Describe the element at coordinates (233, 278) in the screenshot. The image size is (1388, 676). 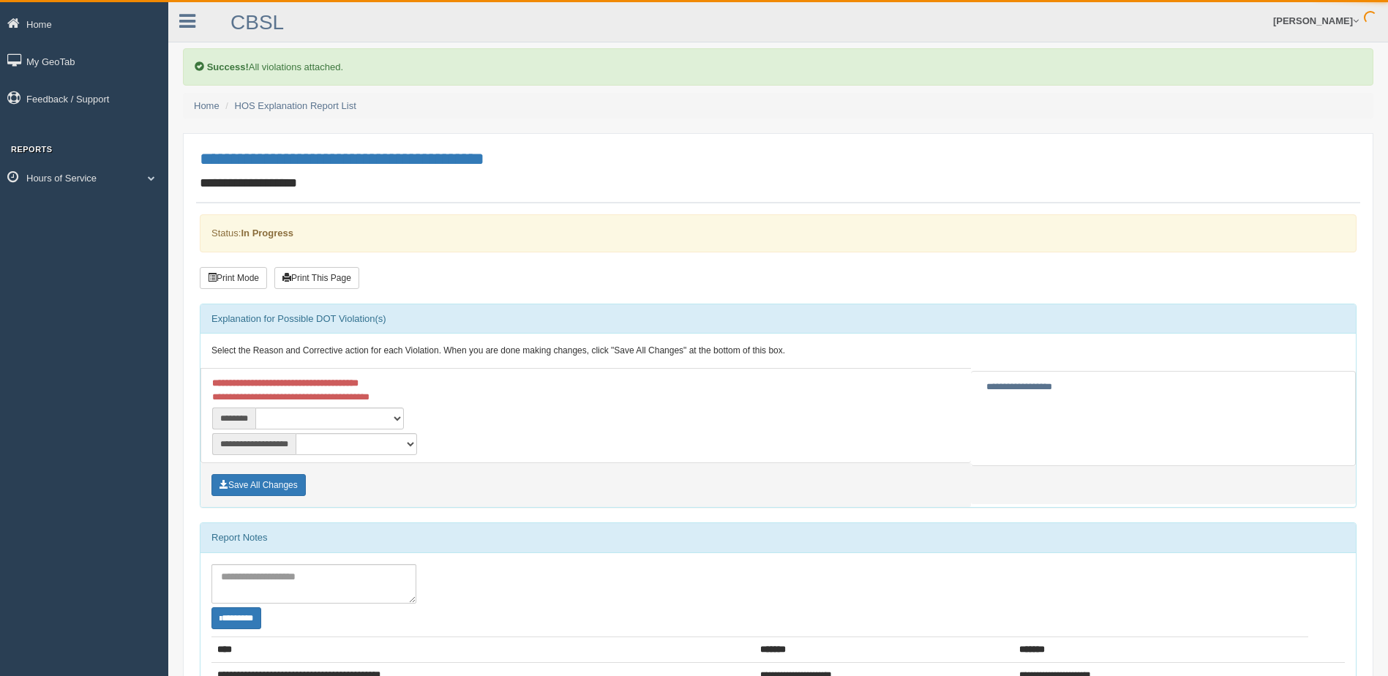
I see `button: Print Mode` at that location.